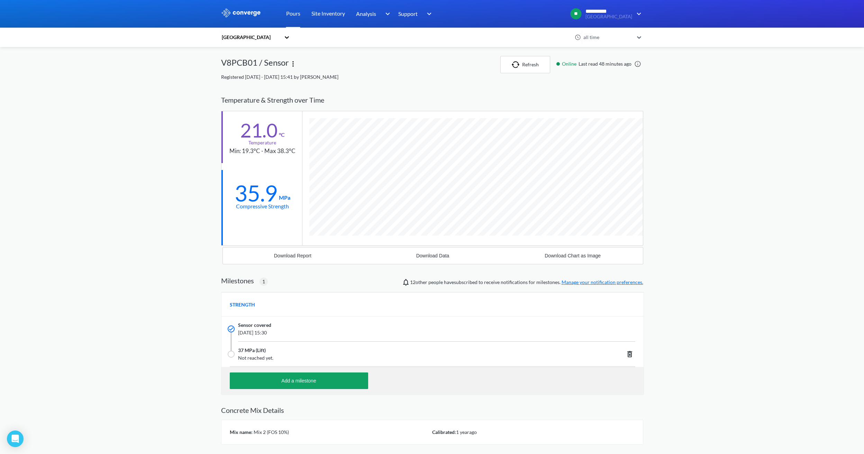  Describe the element at coordinates (15, 439) in the screenshot. I see `div: Open Intercom Messenger` at that location.